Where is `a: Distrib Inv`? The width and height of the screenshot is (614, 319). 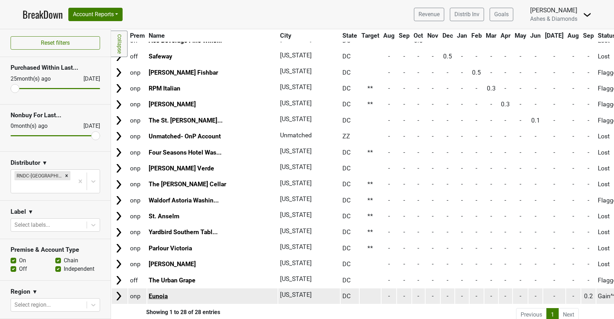 a: Distrib Inv is located at coordinates (466, 14).